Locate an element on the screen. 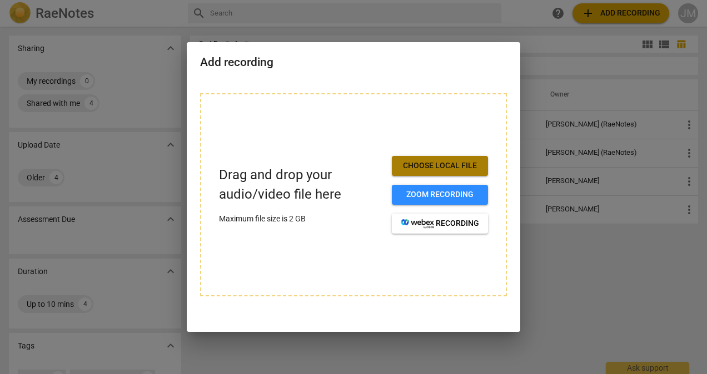  button: Choose local file is located at coordinates (439, 166).